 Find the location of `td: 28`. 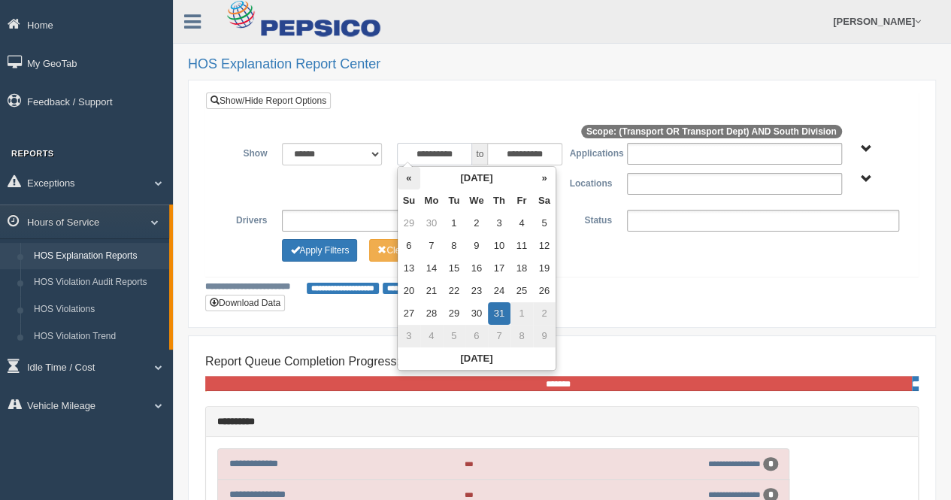

td: 28 is located at coordinates (431, 313).